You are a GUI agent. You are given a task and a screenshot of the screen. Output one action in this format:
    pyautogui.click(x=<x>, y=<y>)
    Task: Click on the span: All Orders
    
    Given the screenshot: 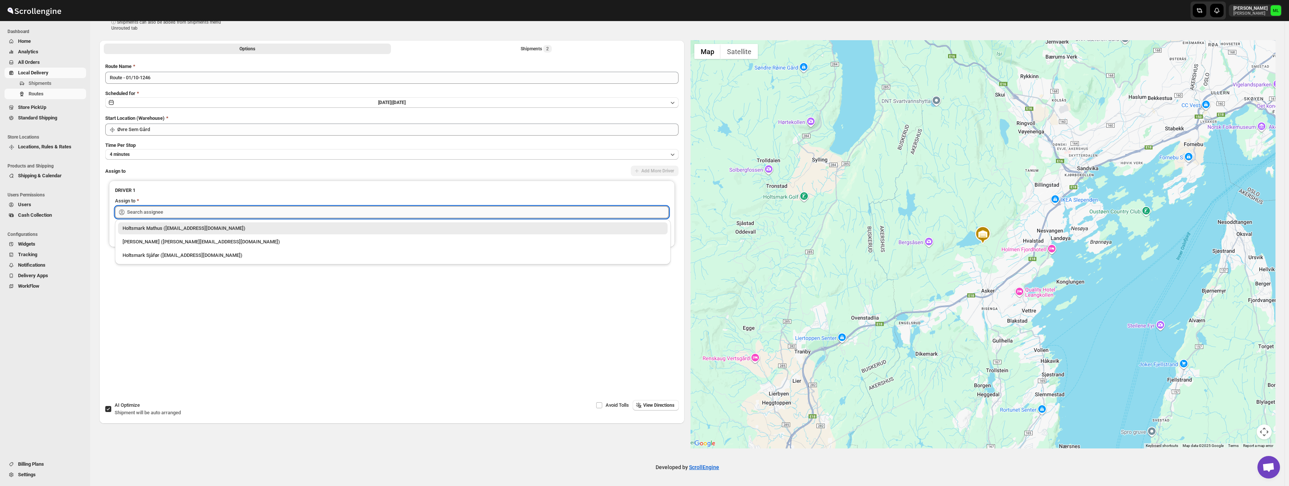 What is the action you would take?
    pyautogui.click(x=29, y=62)
    